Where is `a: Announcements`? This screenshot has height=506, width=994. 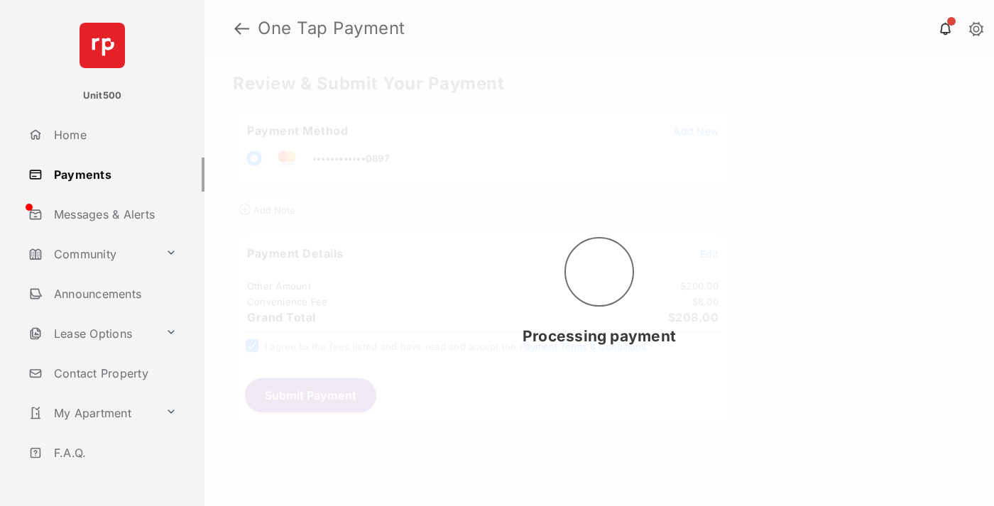 a: Announcements is located at coordinates (114, 294).